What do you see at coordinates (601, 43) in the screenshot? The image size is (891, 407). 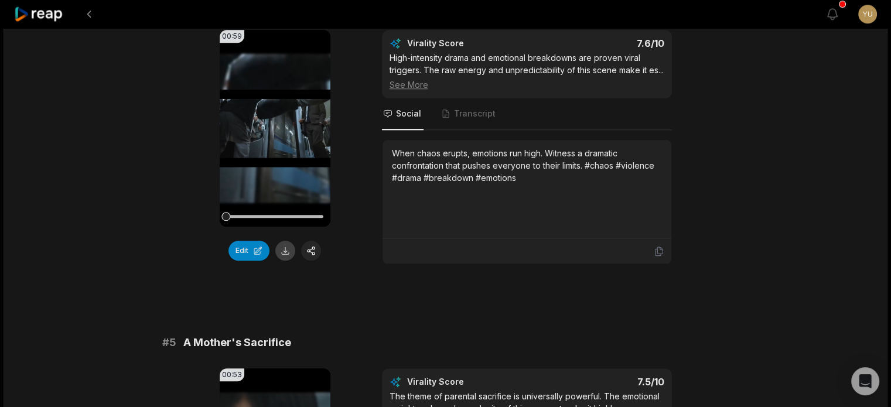 I see `div: 7.6 /10` at bounding box center [601, 43].